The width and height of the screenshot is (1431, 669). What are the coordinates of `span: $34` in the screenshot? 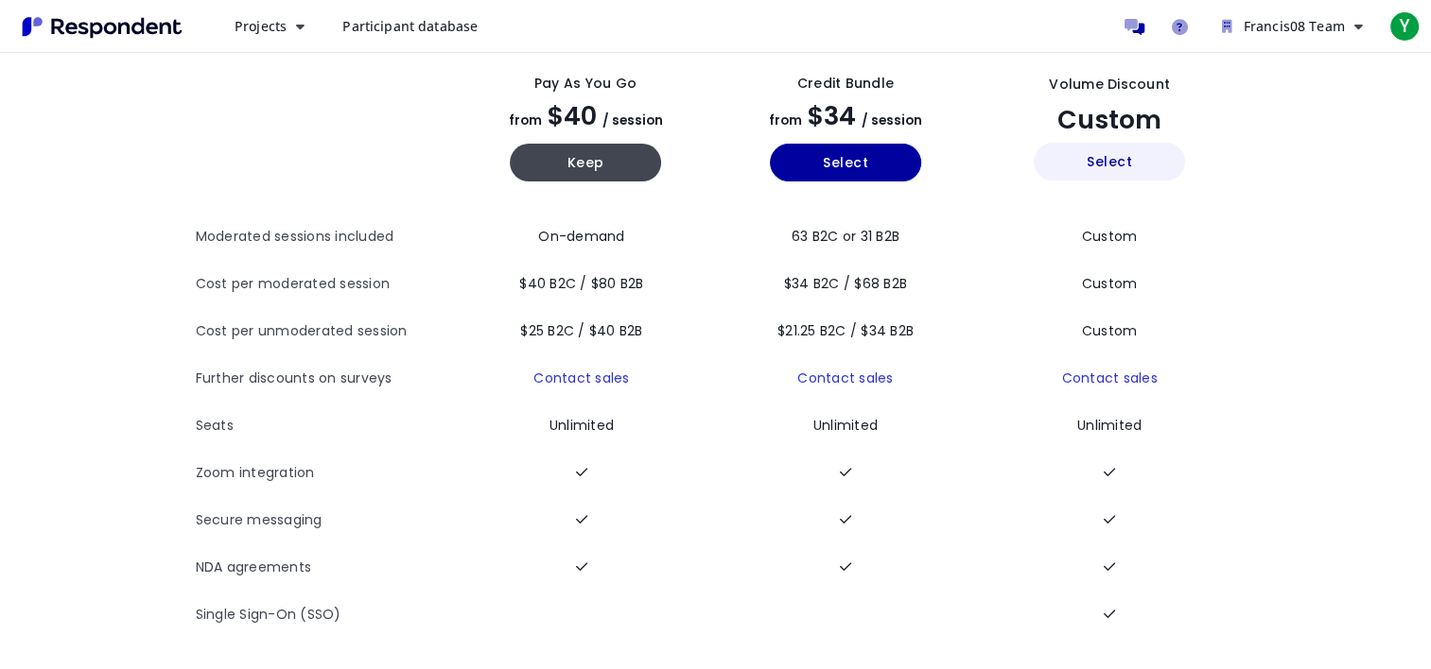 It's located at (831, 115).